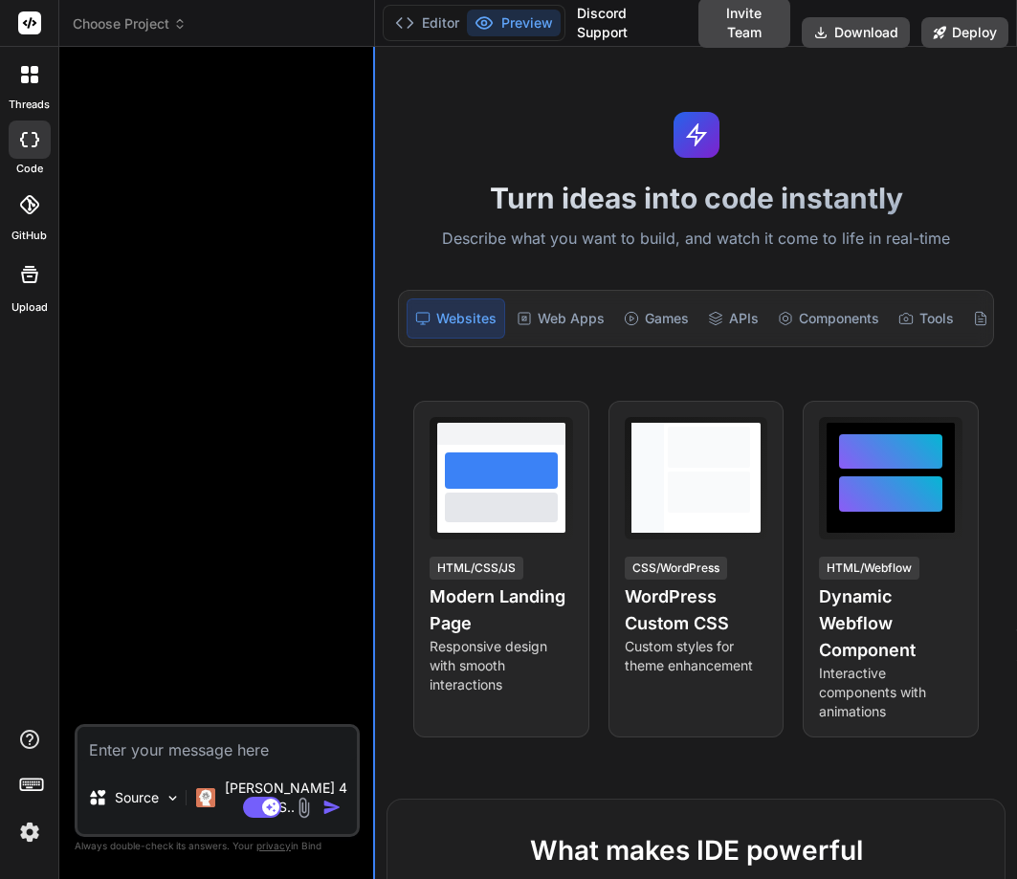  Describe the element at coordinates (455, 319) in the screenshot. I see `div: Websites` at that location.